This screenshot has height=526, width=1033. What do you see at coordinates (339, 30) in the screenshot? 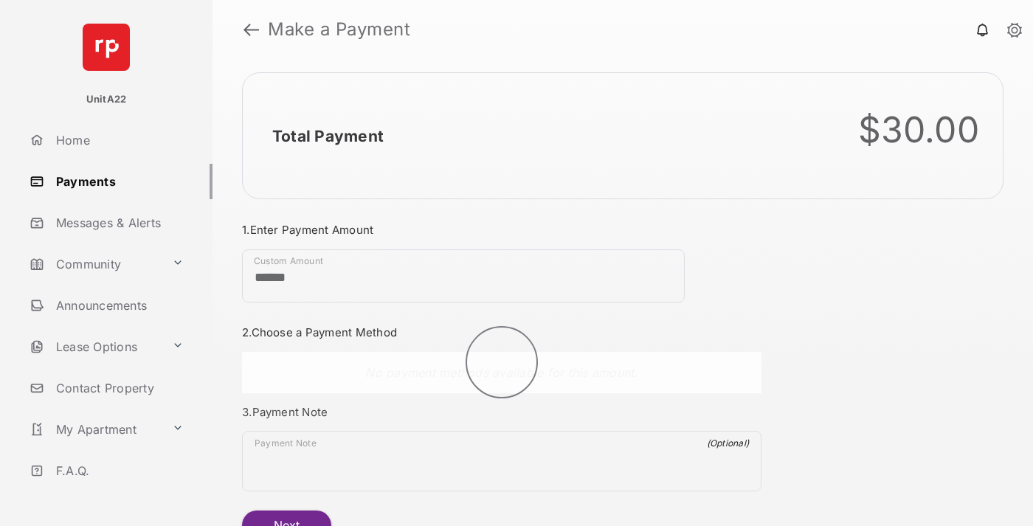
I see `strong: Make a Payment` at bounding box center [339, 30].